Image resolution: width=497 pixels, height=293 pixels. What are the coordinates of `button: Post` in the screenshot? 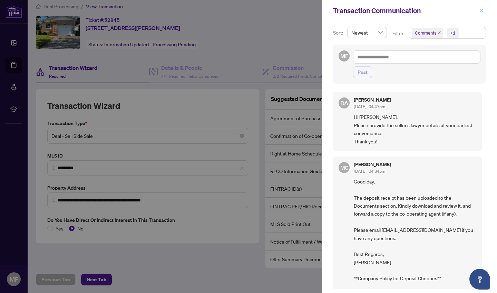 It's located at (362, 72).